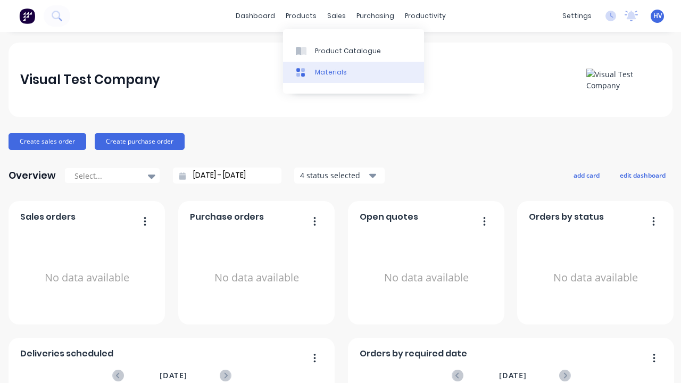 This screenshot has height=383, width=681. I want to click on a: Materials, so click(353, 72).